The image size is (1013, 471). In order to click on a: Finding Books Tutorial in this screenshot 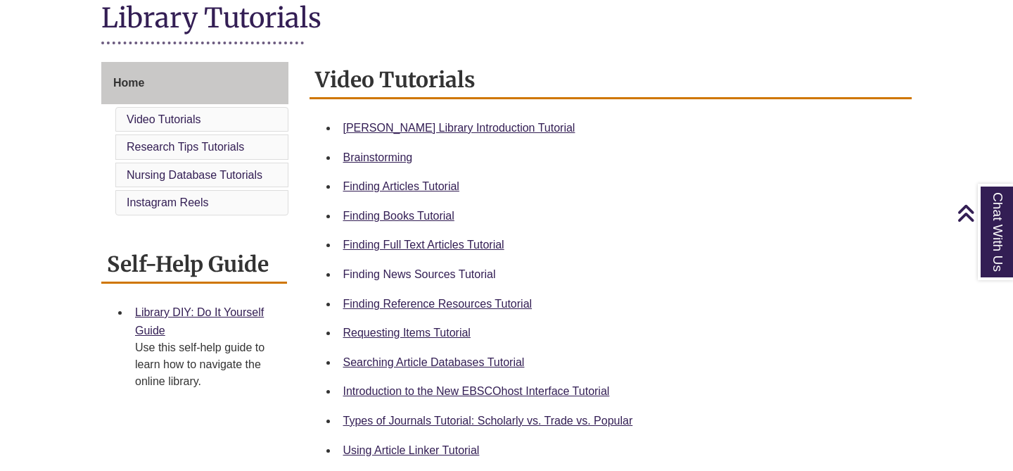, I will do `click(399, 215)`.